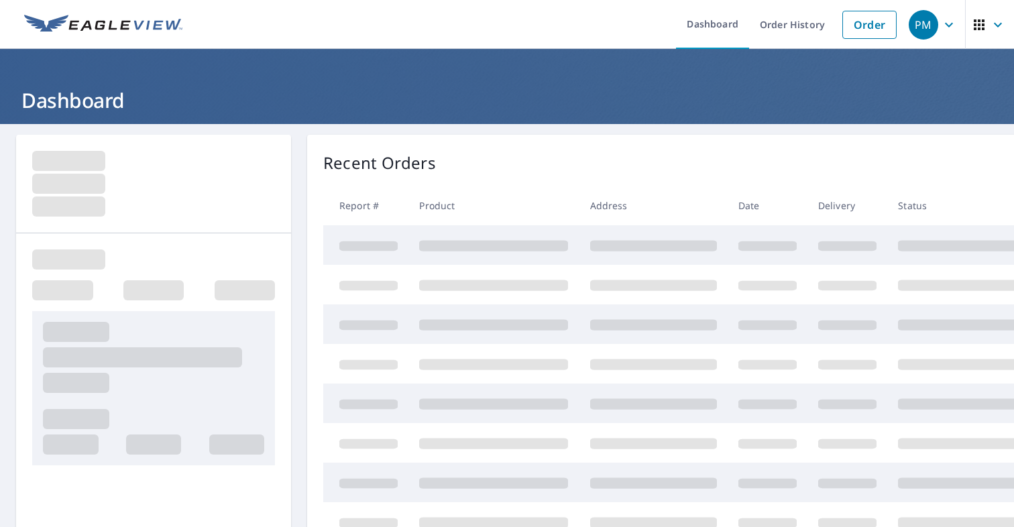 This screenshot has height=527, width=1014. Describe the element at coordinates (507, 100) in the screenshot. I see `h1: Dashboard` at that location.